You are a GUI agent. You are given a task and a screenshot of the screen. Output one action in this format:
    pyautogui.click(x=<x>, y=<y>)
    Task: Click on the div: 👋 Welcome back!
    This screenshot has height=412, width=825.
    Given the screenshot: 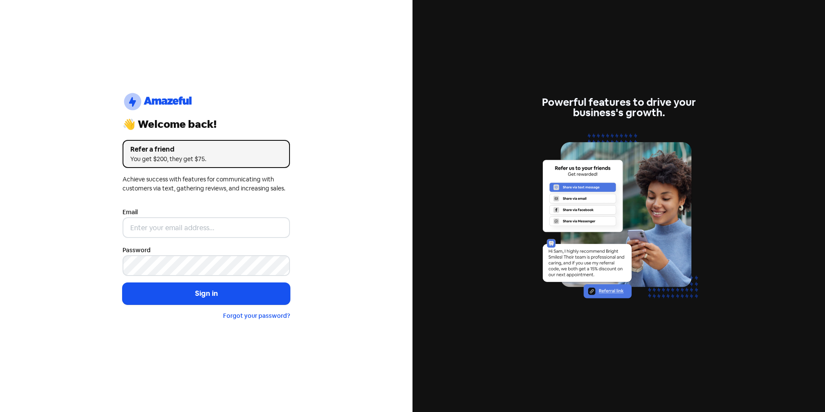 What is the action you would take?
    pyautogui.click(x=206, y=124)
    